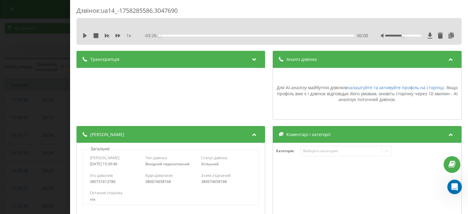  Describe the element at coordinates (302, 59) in the screenshot. I see `span: Аналіз дзвінка` at that location.